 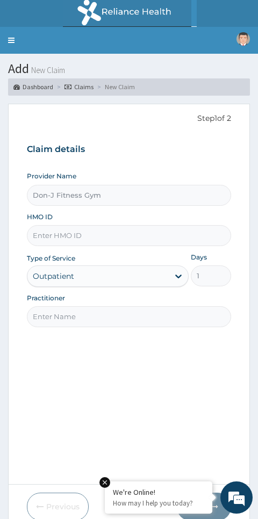 What do you see at coordinates (199, 257) in the screenshot?
I see `label: Days` at bounding box center [199, 257].